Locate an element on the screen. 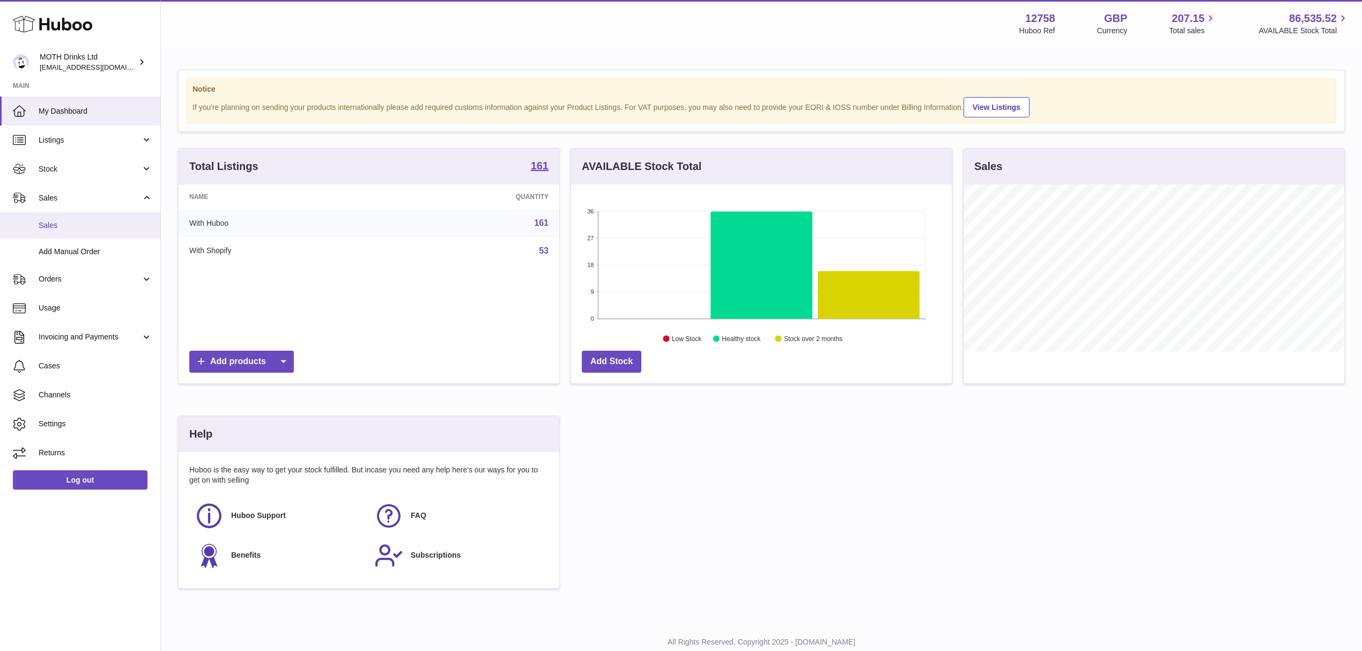  h3: Total Listings is located at coordinates (224, 166).